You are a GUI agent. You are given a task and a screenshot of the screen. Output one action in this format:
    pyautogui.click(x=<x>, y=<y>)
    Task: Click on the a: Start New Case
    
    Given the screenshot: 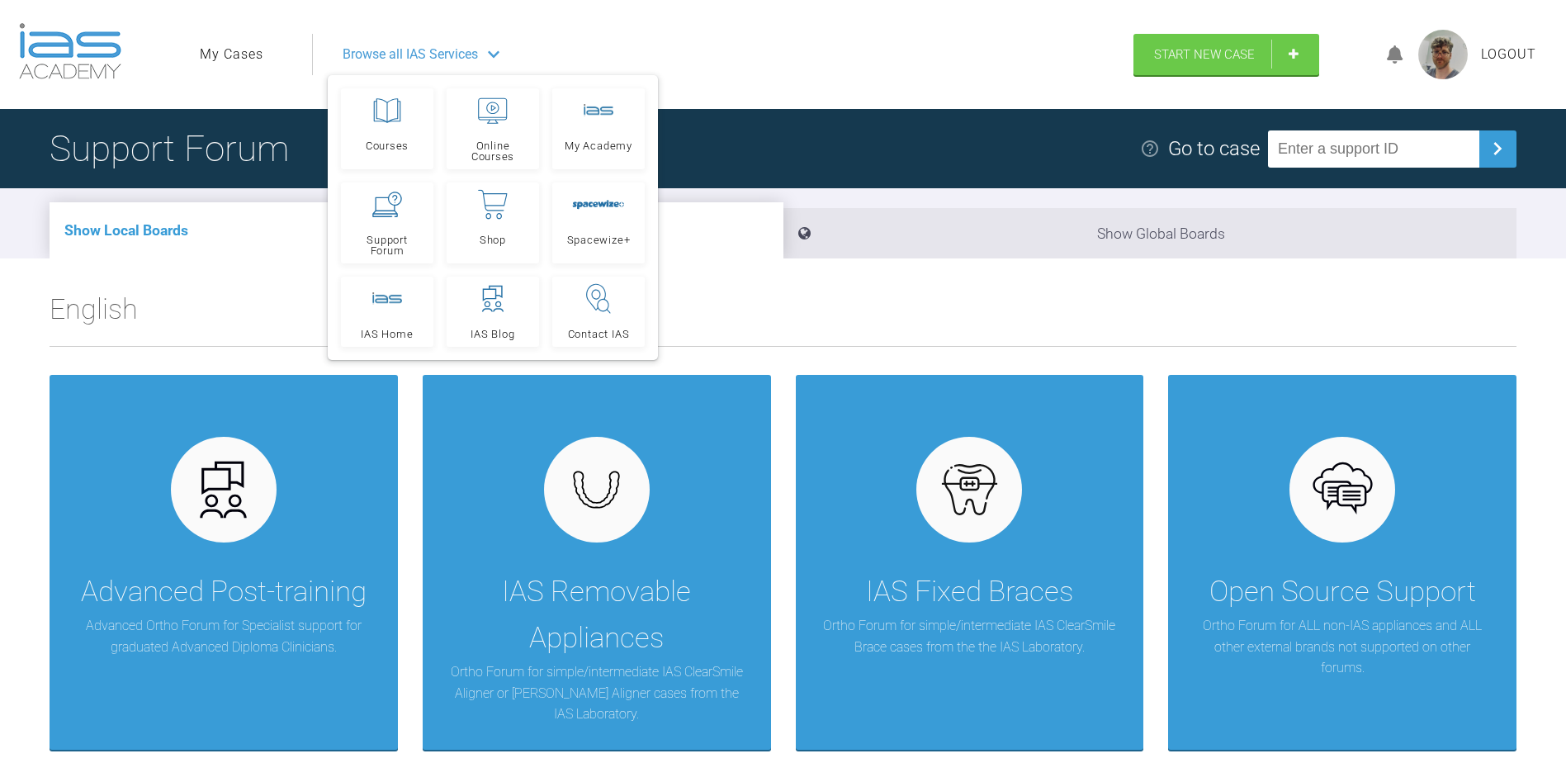 What is the action you would take?
    pyautogui.click(x=1226, y=54)
    